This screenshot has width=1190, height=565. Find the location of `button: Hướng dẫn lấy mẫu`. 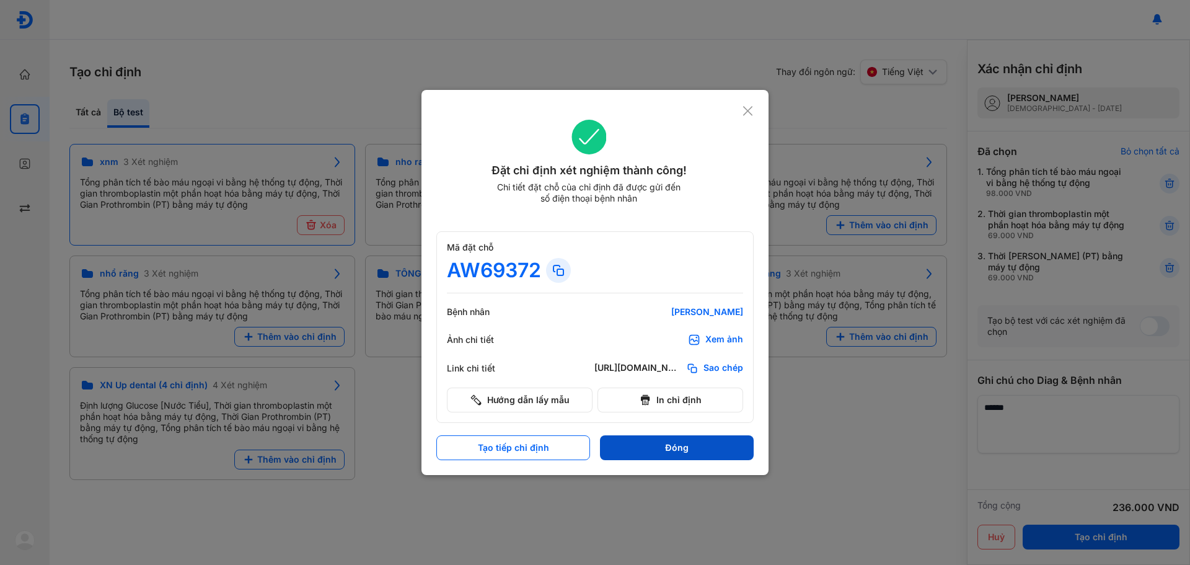

button: Hướng dẫn lấy mẫu is located at coordinates (520, 400).